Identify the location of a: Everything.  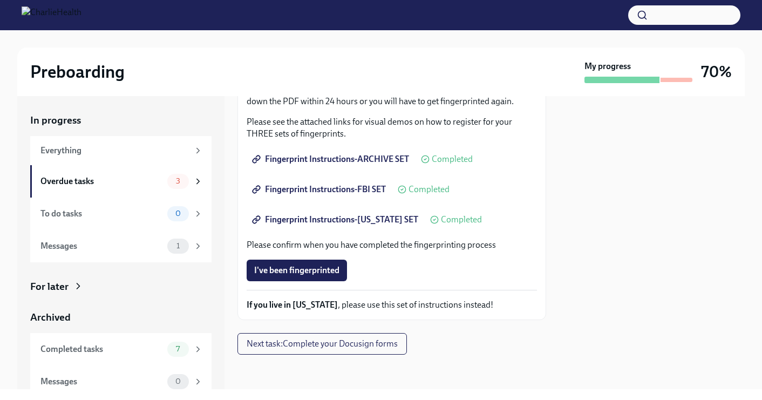
(121, 151).